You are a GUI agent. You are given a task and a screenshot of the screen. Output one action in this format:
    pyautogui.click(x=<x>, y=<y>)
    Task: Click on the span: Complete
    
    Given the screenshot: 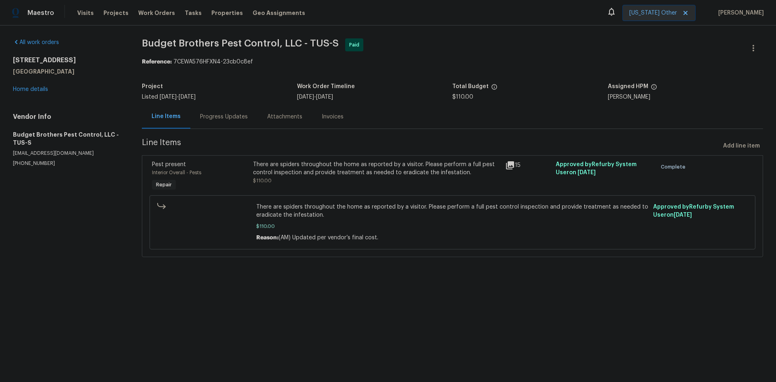 What is the action you would take?
    pyautogui.click(x=675, y=167)
    